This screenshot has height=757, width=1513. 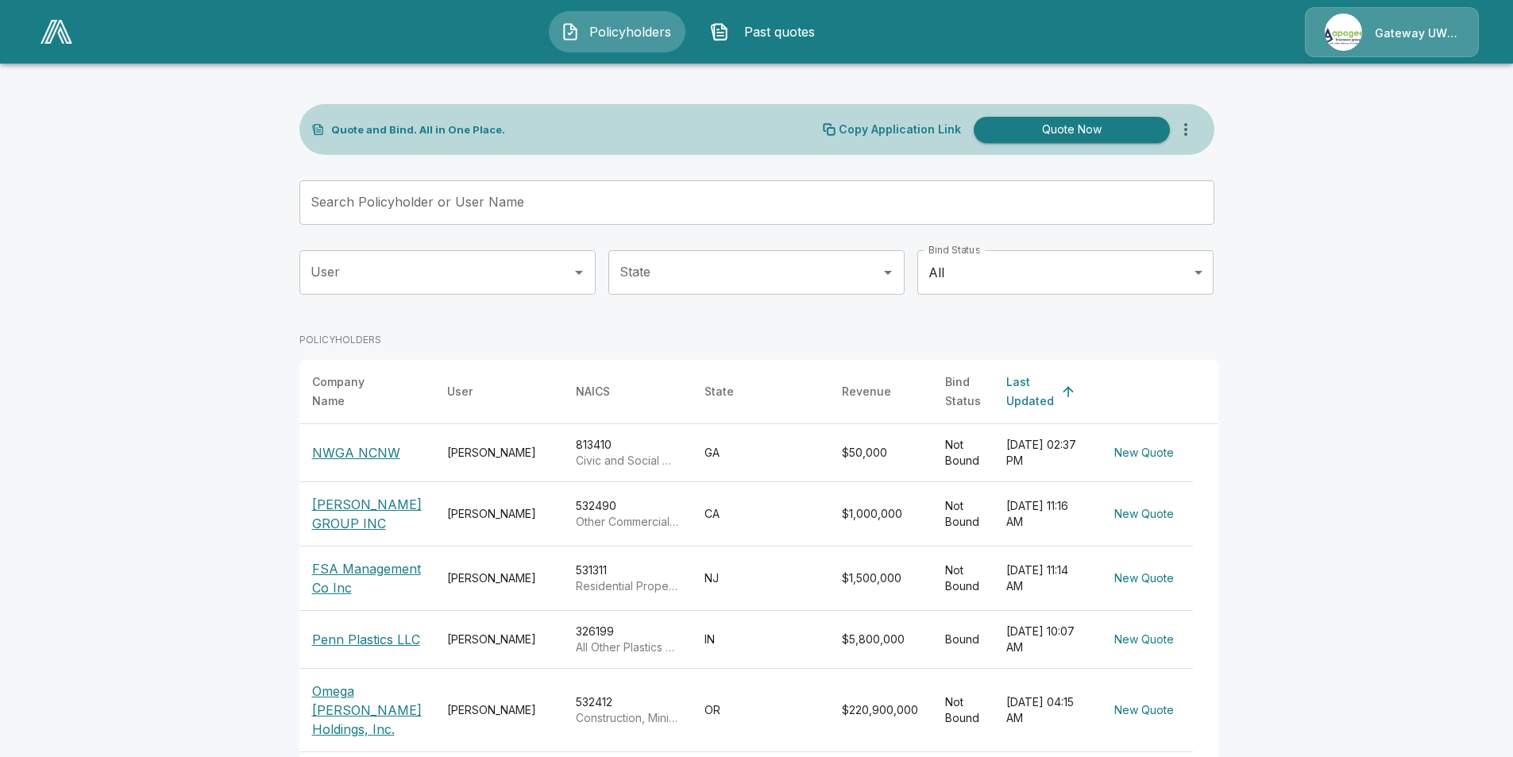 I want to click on th: Bind Status, so click(x=963, y=392).